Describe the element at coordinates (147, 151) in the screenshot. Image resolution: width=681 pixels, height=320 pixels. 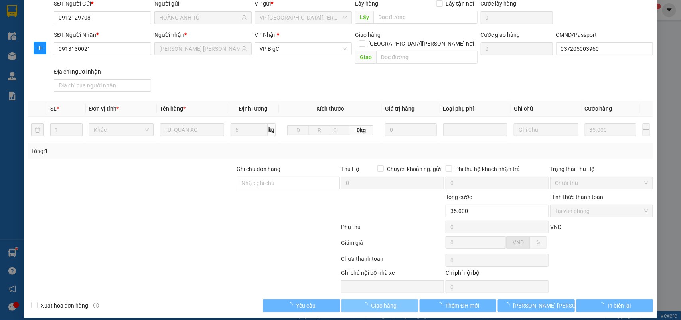
I see `div: Tổng: 1` at that location.